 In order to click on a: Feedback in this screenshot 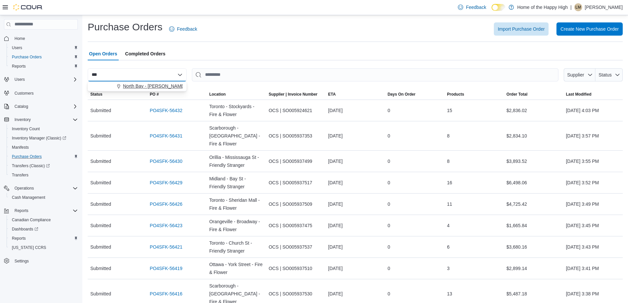, I will do `click(472, 7)`.